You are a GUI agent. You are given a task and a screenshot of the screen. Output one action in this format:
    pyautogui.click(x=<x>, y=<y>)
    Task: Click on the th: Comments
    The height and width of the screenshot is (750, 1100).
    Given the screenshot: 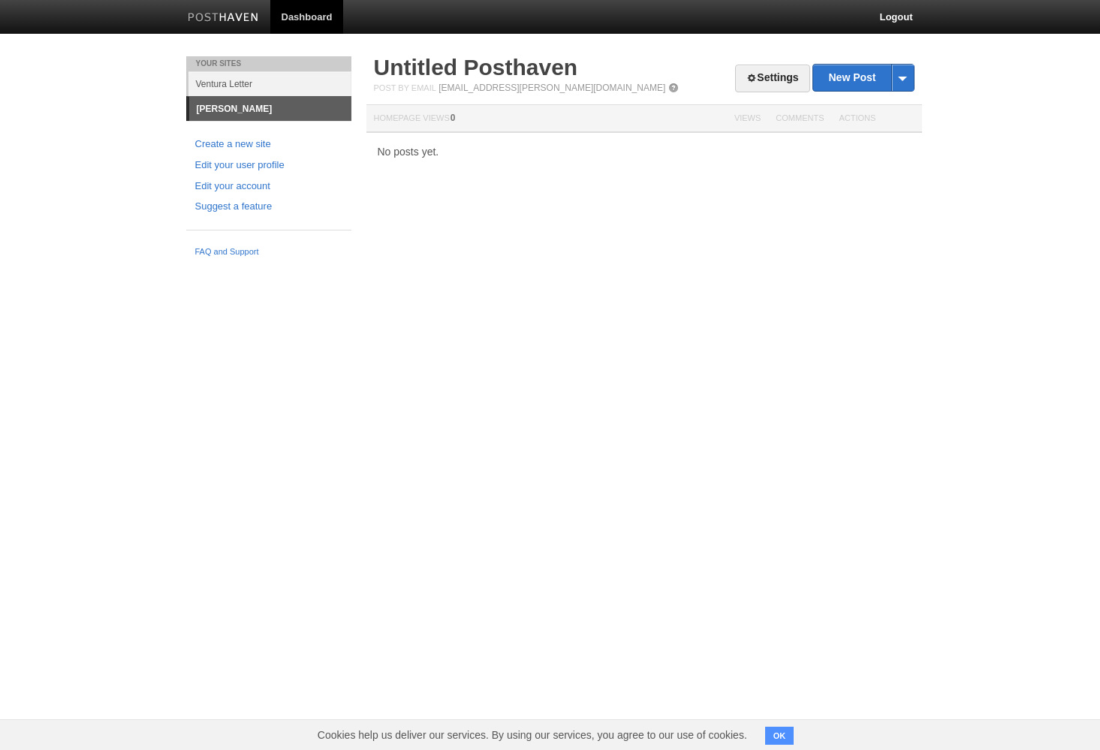 What is the action you would take?
    pyautogui.click(x=800, y=119)
    